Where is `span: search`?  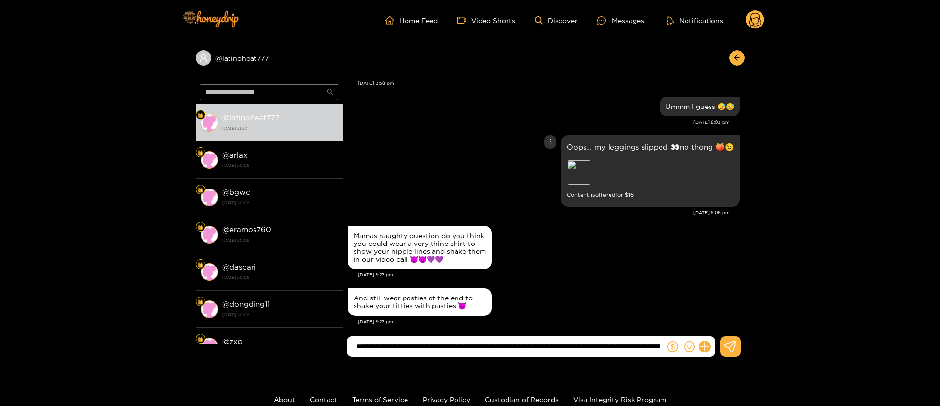 span: search is located at coordinates (330, 92).